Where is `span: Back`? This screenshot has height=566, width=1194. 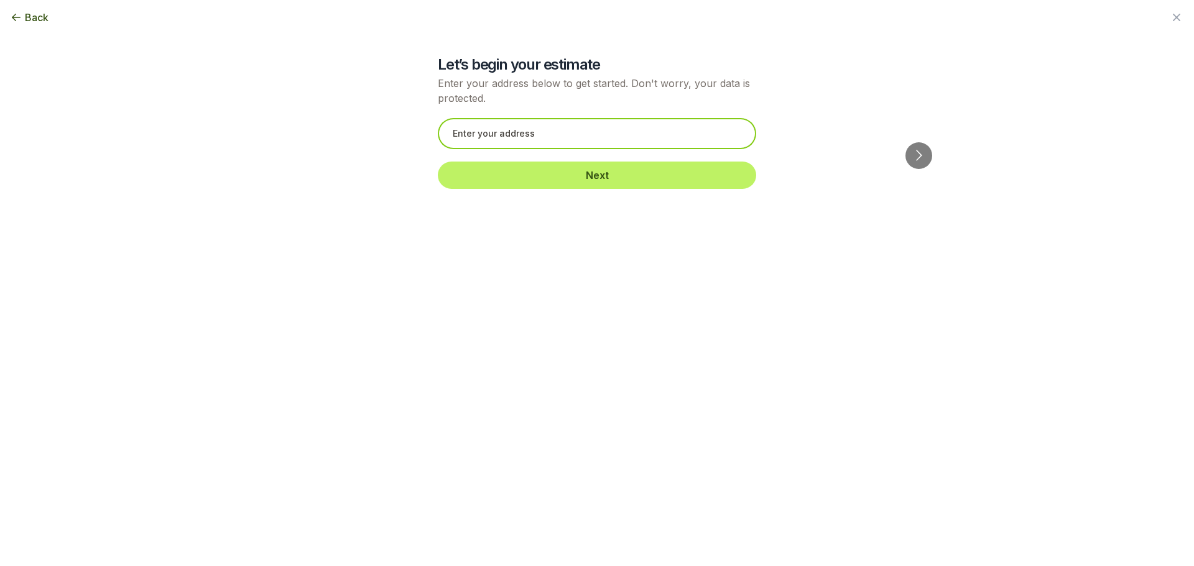
span: Back is located at coordinates (37, 17).